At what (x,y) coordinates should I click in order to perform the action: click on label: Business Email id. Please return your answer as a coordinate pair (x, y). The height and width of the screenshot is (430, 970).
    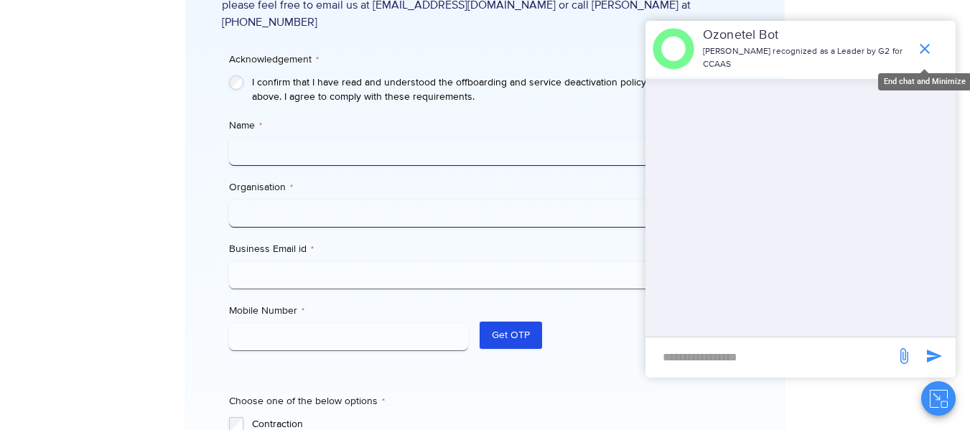
    Looking at the image, I should click on (474, 249).